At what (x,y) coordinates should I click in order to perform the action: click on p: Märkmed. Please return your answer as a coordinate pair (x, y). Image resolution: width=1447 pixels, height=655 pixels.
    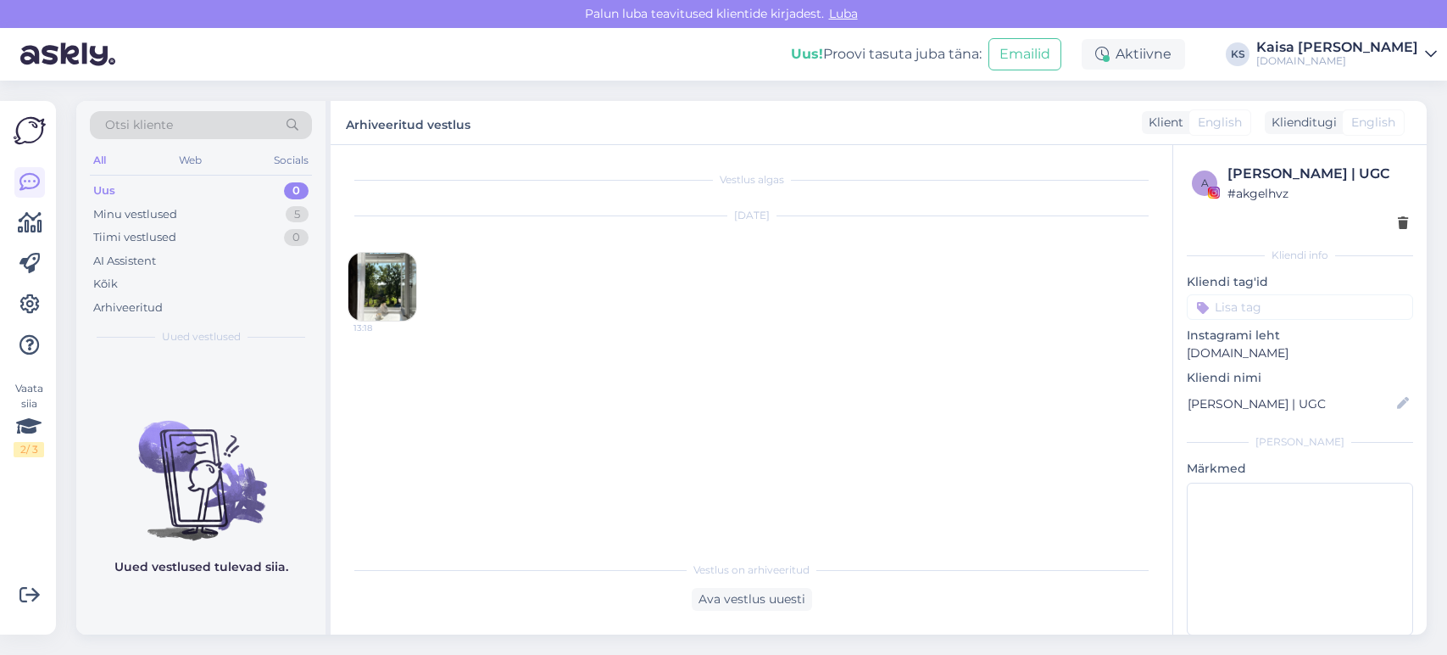
    Looking at the image, I should click on (1300, 468).